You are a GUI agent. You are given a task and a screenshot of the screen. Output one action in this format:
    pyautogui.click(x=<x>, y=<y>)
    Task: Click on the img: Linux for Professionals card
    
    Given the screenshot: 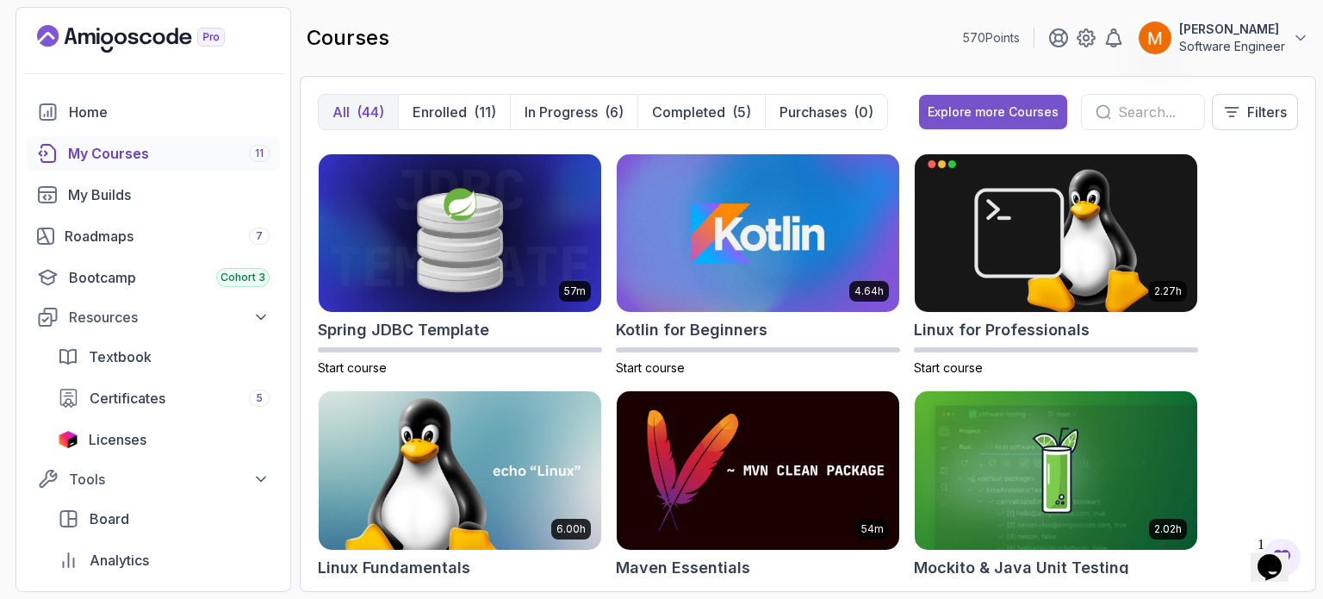 What is the action you would take?
    pyautogui.click(x=1056, y=233)
    